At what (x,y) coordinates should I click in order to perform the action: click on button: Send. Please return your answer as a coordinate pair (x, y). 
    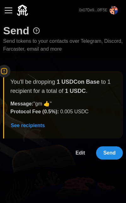
    Looking at the image, I should click on (109, 153).